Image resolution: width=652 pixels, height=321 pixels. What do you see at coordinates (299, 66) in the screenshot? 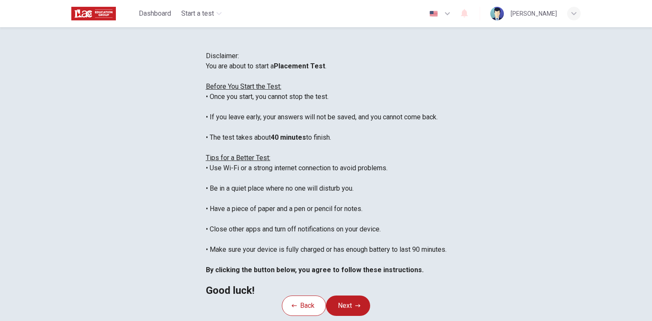
I see `b: Placement Test` at bounding box center [299, 66].